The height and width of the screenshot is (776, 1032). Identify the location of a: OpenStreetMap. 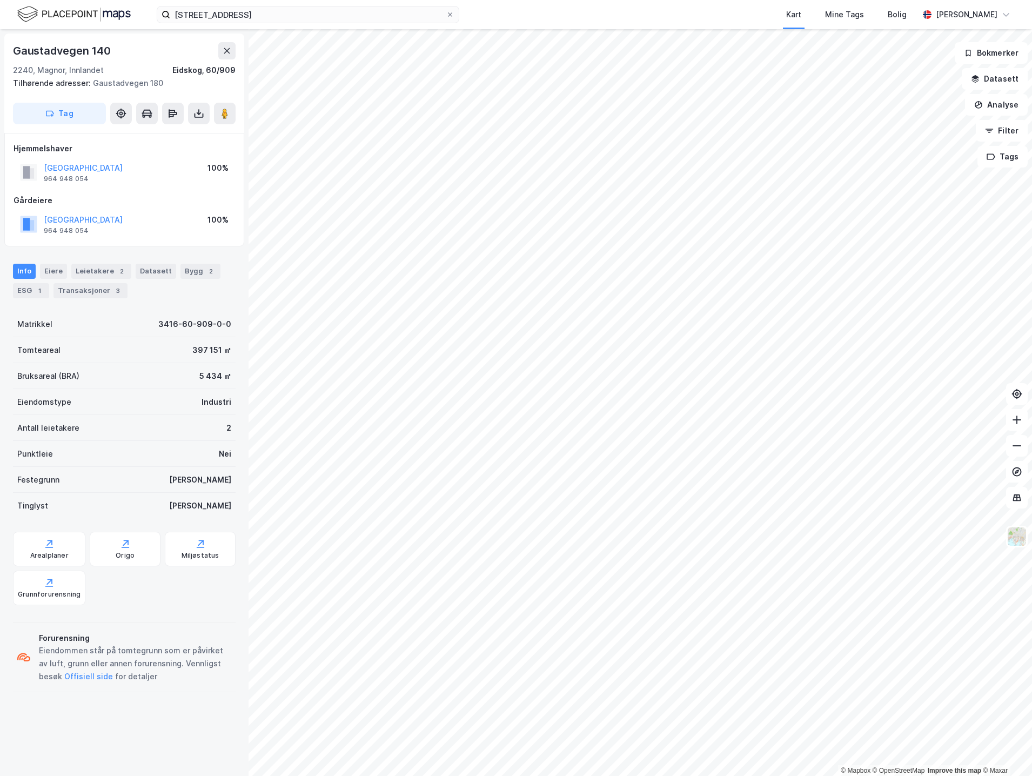
(898, 770).